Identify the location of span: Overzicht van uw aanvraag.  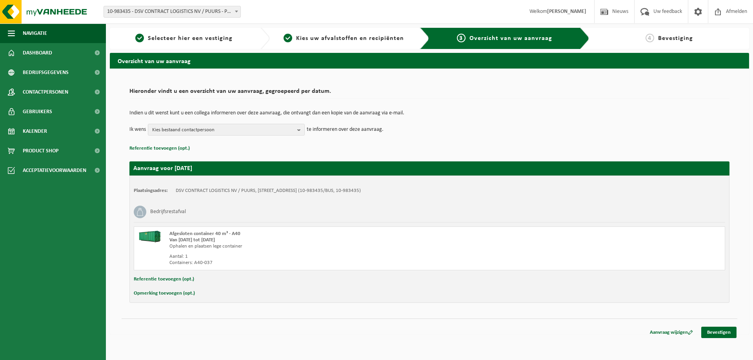
(510, 38).